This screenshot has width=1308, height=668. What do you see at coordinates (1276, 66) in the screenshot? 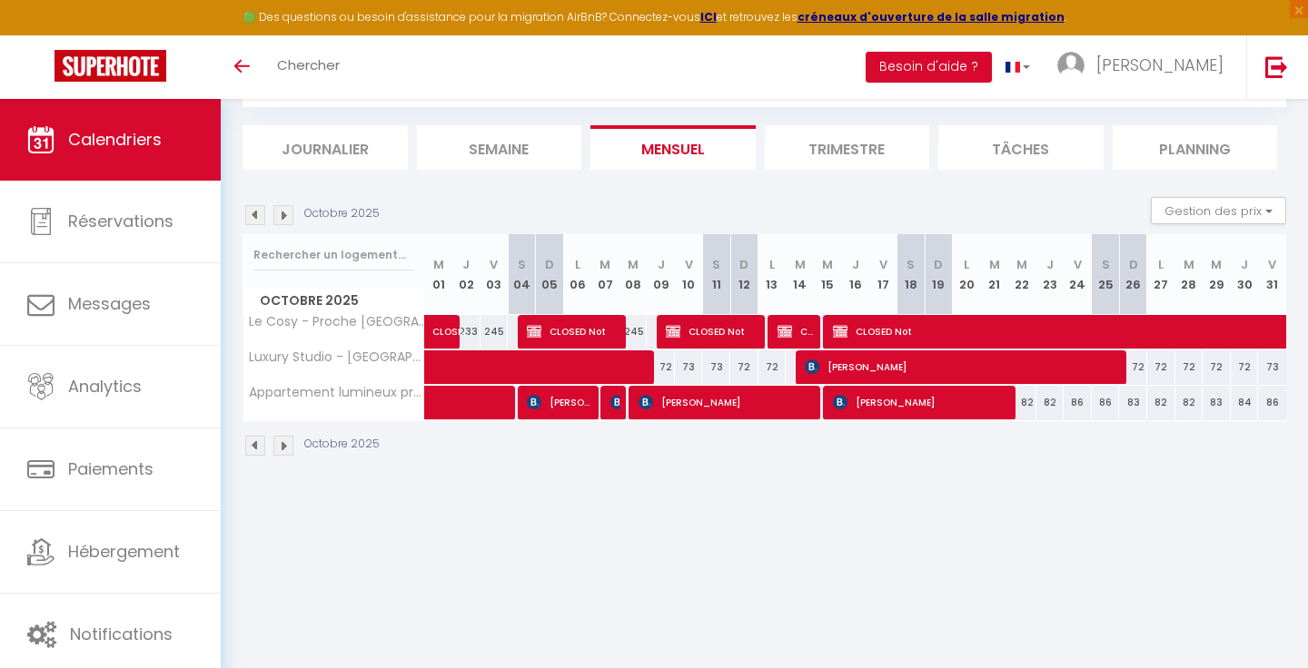
I see `img: logout` at bounding box center [1276, 66].